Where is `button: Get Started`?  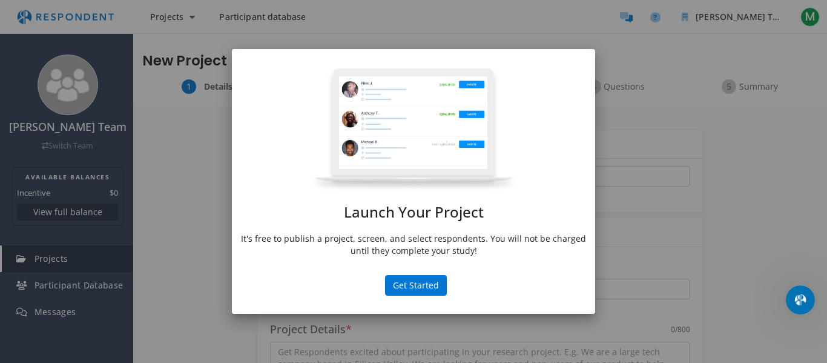
button: Get Started is located at coordinates (416, 285).